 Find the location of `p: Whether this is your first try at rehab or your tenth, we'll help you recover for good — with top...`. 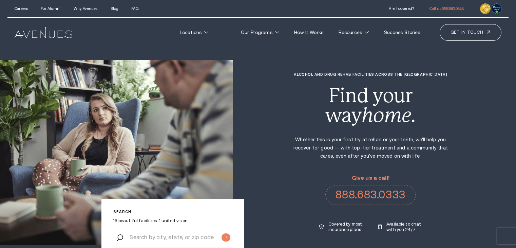

p: Whether this is your first try at rehab or your tenth, we'll help you recover for good — with top... is located at coordinates (371, 148).